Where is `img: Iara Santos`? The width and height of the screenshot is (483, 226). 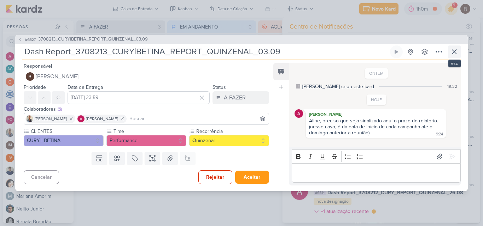 img: Iara Santos is located at coordinates (30, 119).